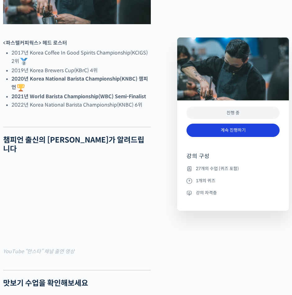  I want to click on div: 진행 중, so click(233, 113).